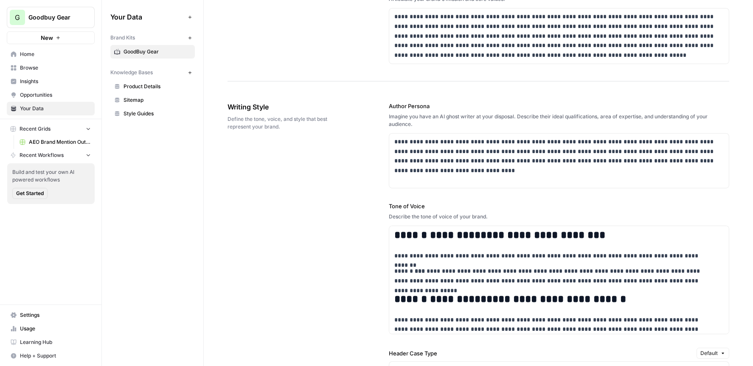 Image resolution: width=753 pixels, height=366 pixels. What do you see at coordinates (157, 114) in the screenshot?
I see `span: Style Guides` at bounding box center [157, 114].